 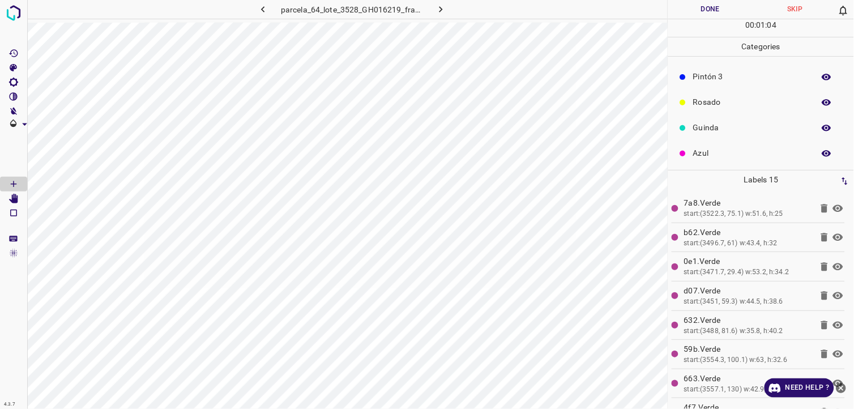 I want to click on p: 632.Verde, so click(x=748, y=320).